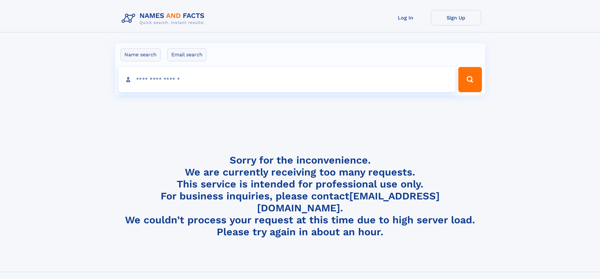 This screenshot has width=600, height=279. What do you see at coordinates (140, 55) in the screenshot?
I see `label: Name search` at bounding box center [140, 55].